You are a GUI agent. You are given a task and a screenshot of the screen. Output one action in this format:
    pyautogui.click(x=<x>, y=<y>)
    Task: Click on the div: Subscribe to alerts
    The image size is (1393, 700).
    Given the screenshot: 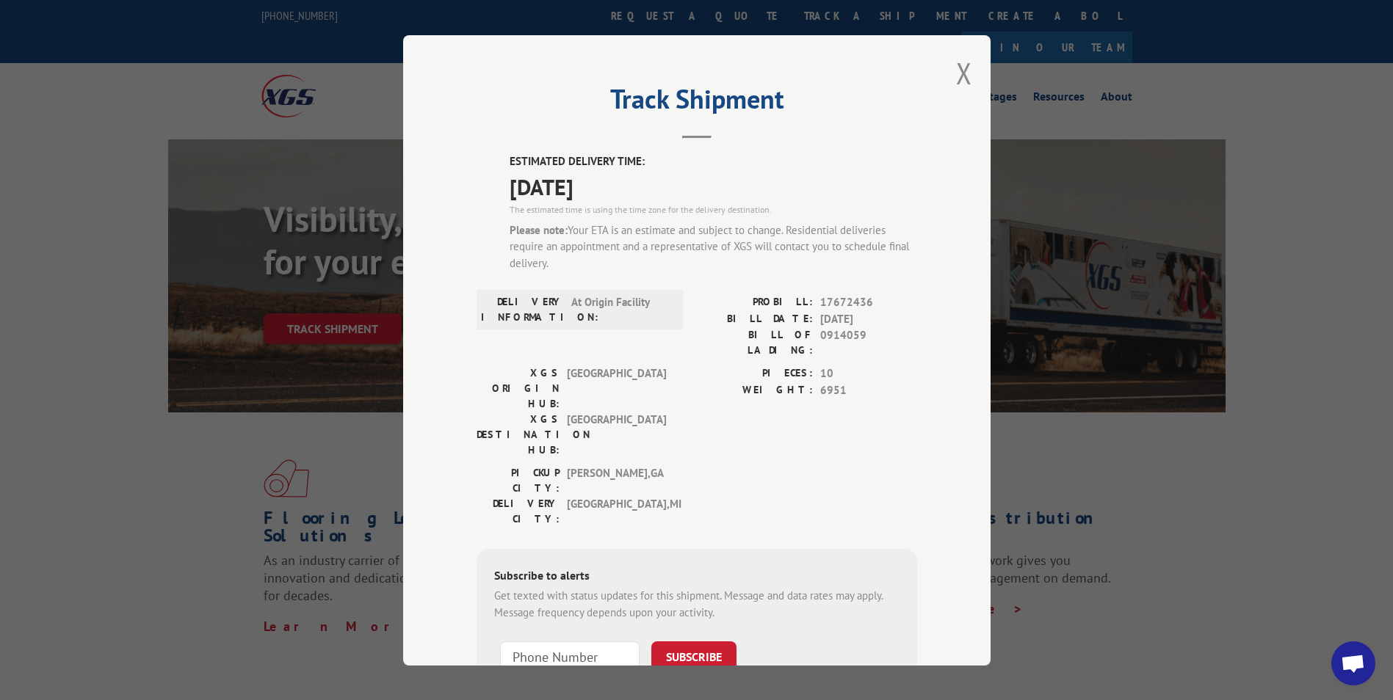 What is the action you would take?
    pyautogui.click(x=697, y=577)
    